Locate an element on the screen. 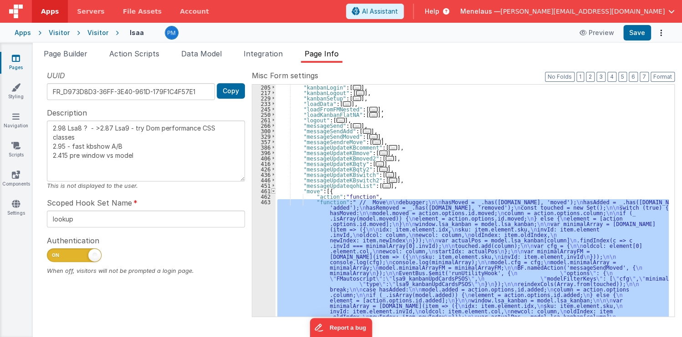 The height and width of the screenshot is (337, 682). span: Menelaus — is located at coordinates (480, 11).